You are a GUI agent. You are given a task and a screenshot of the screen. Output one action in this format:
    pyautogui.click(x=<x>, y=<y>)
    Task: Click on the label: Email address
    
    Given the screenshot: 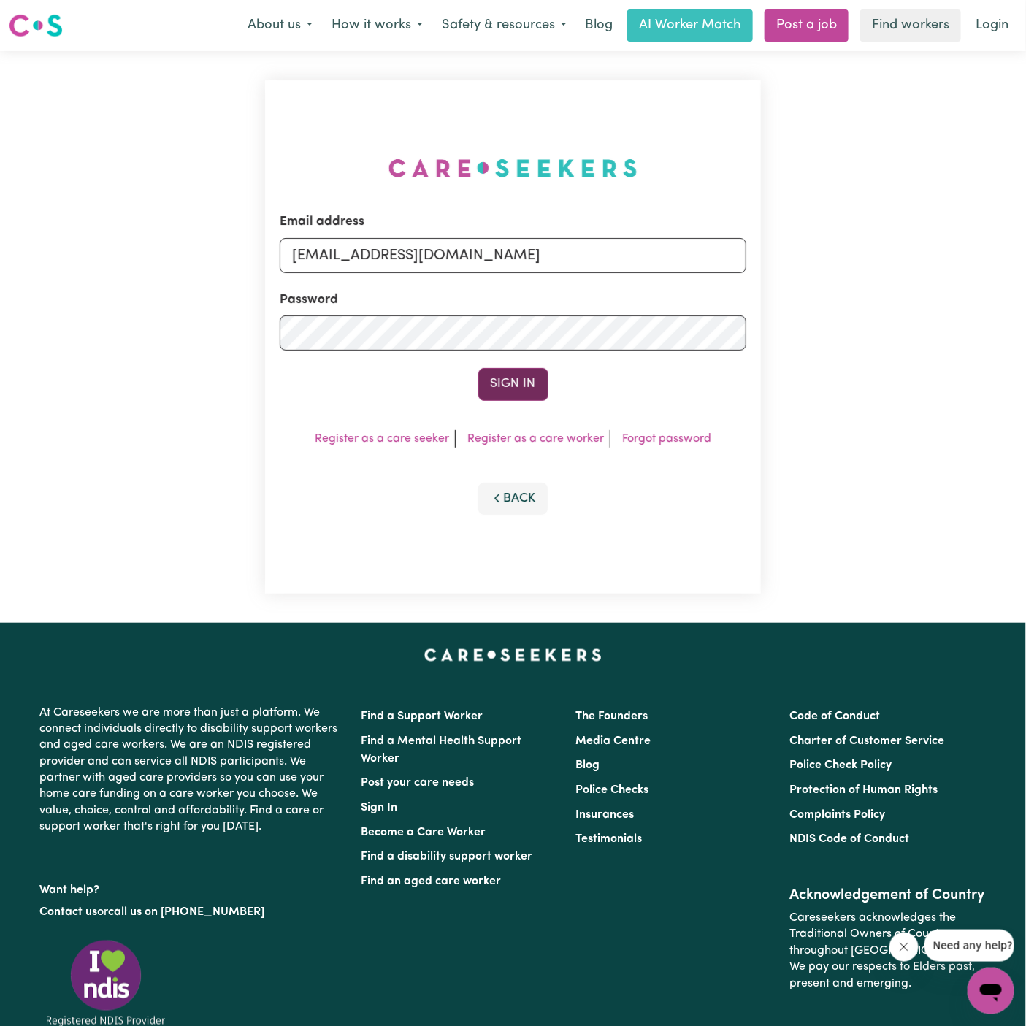 What is the action you would take?
    pyautogui.click(x=322, y=222)
    